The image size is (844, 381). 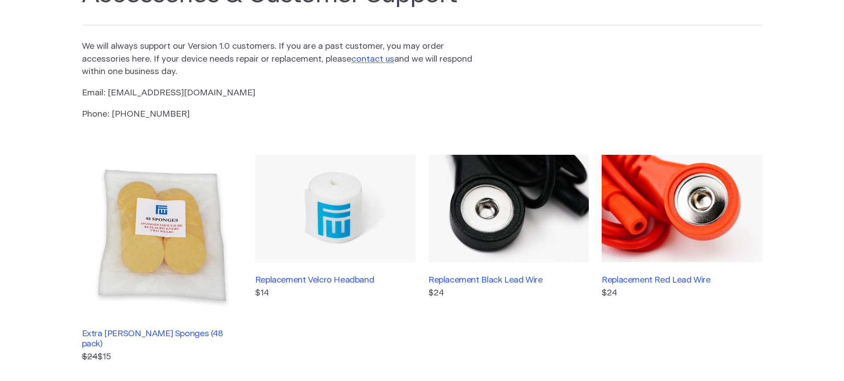 What do you see at coordinates (509, 280) in the screenshot?
I see `h3: Replacement Black Lead Wire` at bounding box center [509, 280].